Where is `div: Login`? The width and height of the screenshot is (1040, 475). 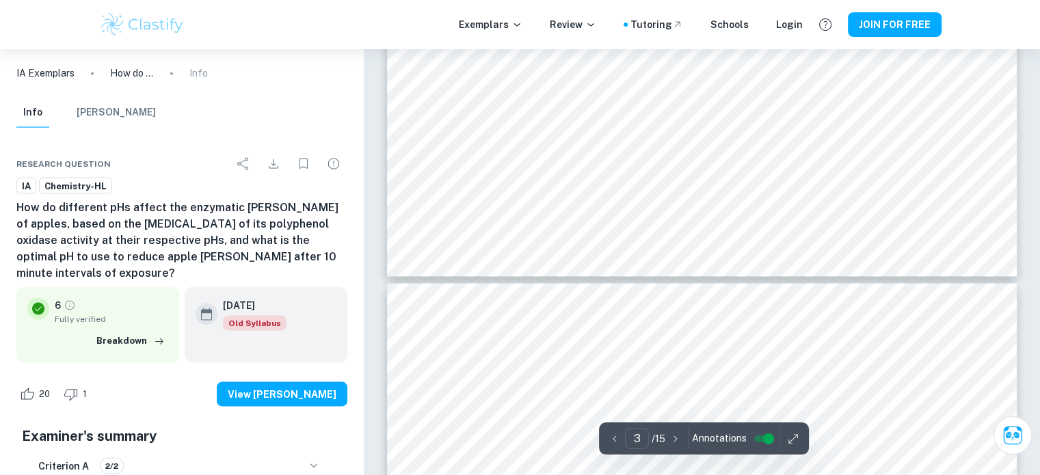
div: Login is located at coordinates (789, 25).